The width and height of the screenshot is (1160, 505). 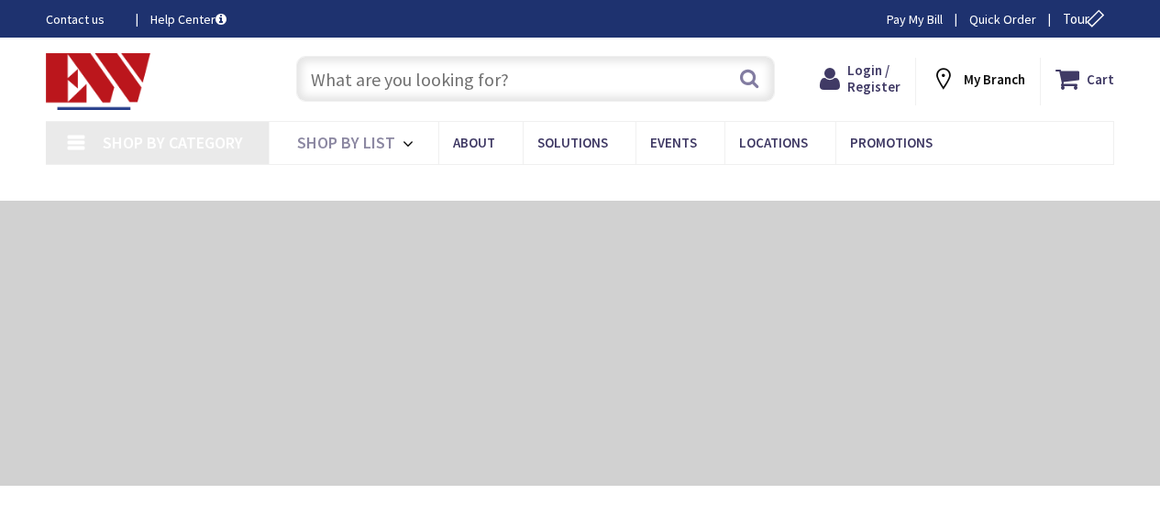 What do you see at coordinates (346, 142) in the screenshot?
I see `span: Shop By List` at bounding box center [346, 142].